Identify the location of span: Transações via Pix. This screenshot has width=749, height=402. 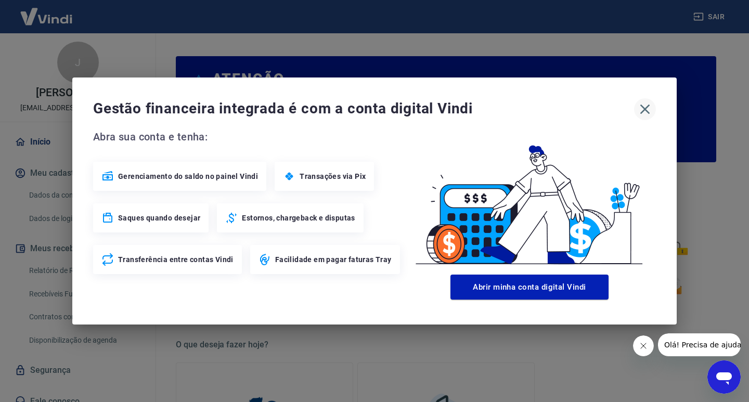
(332, 176).